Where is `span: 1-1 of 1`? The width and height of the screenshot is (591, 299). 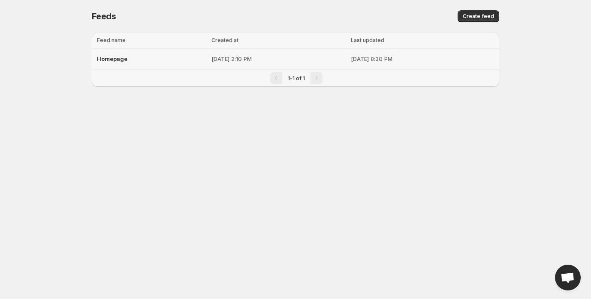 span: 1-1 of 1 is located at coordinates (296, 78).